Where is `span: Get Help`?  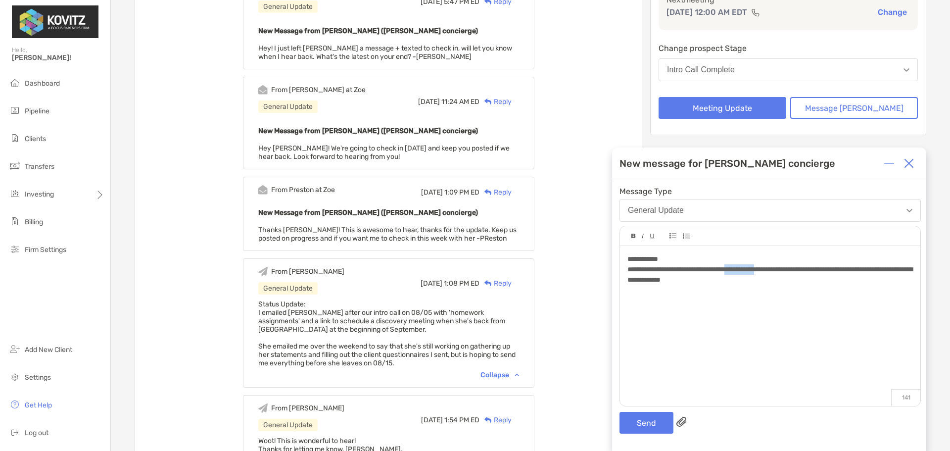 span: Get Help is located at coordinates (38, 405).